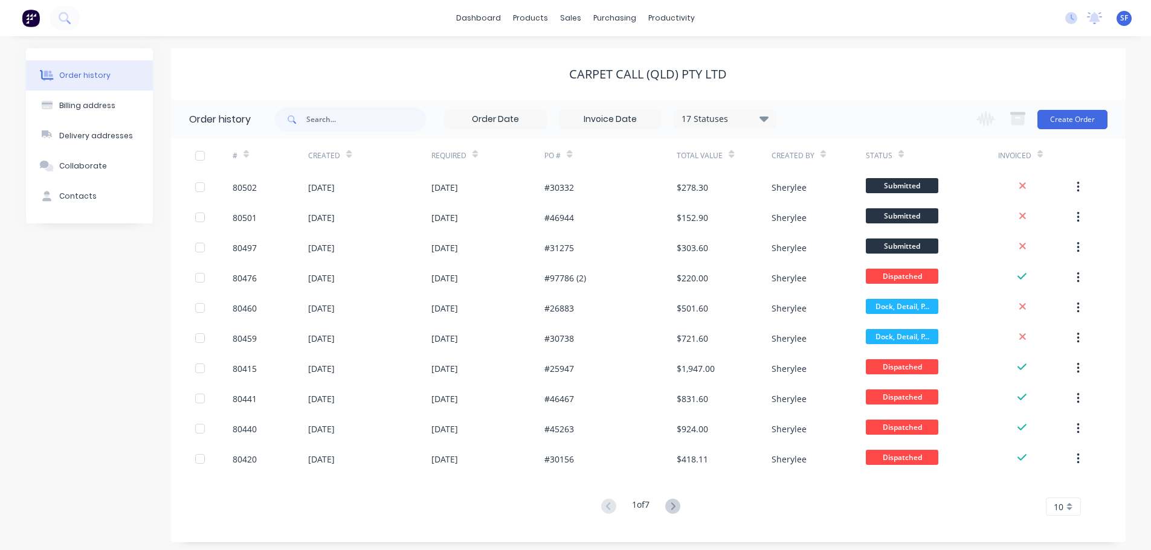 This screenshot has width=1151, height=550. Describe the element at coordinates (559, 459) in the screenshot. I see `div: #30156` at that location.